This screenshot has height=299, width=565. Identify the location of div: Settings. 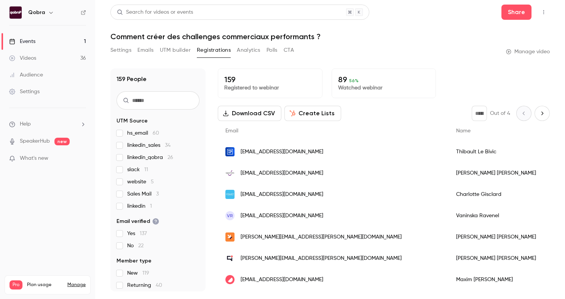
(24, 92).